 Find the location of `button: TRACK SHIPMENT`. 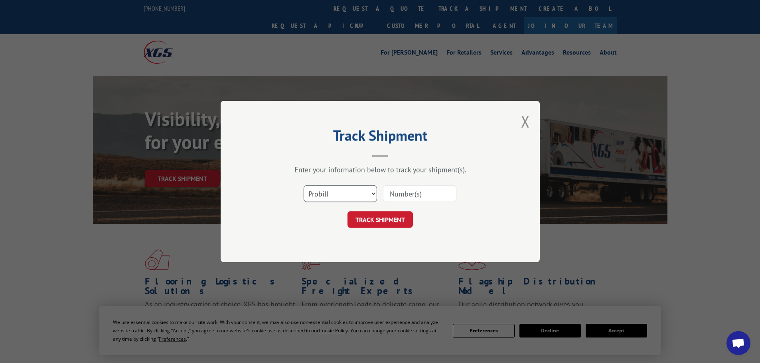

button: TRACK SHIPMENT is located at coordinates (380, 220).